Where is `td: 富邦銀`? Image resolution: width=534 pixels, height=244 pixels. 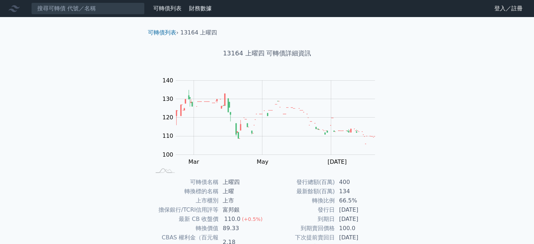
td: 富邦銀 is located at coordinates (242, 209).